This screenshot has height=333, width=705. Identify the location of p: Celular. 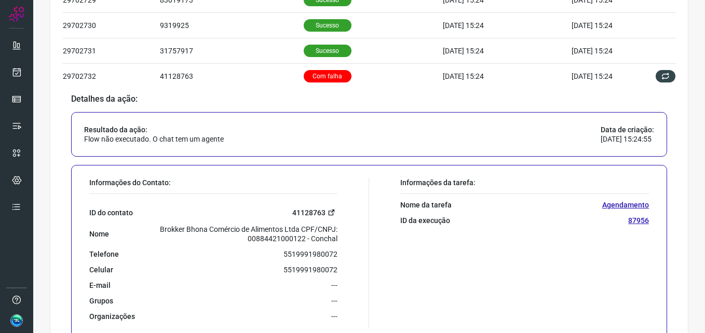
(101, 270).